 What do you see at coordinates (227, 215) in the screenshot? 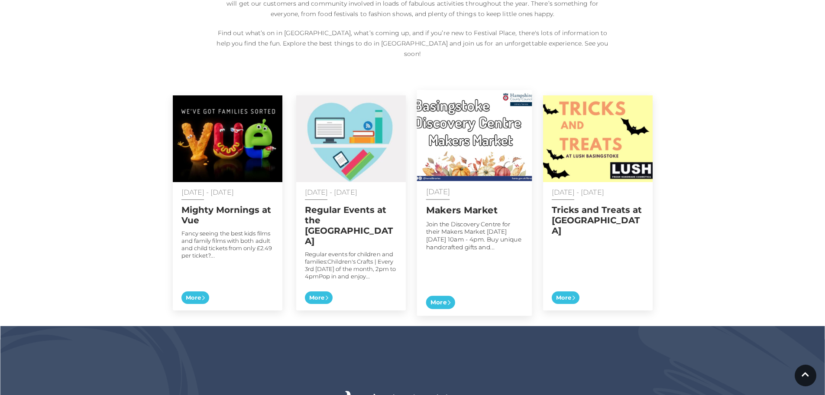
I see `h2: Mighty Mornings at Vue` at bounding box center [227, 215].